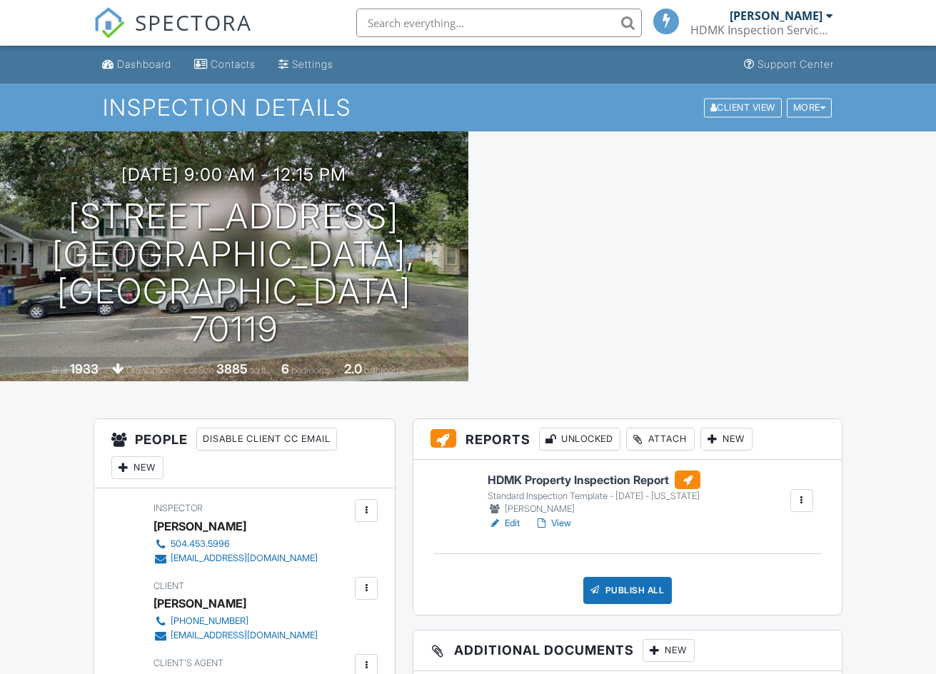 Image resolution: width=936 pixels, height=674 pixels. I want to click on span: Built, so click(60, 370).